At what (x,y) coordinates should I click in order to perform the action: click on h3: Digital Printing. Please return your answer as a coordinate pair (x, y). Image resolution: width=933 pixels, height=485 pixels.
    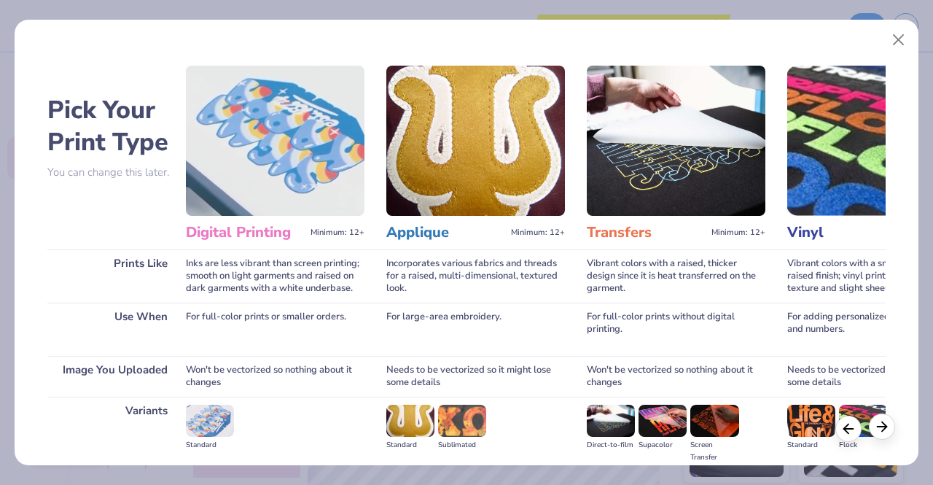
    Looking at the image, I should click on (245, 233).